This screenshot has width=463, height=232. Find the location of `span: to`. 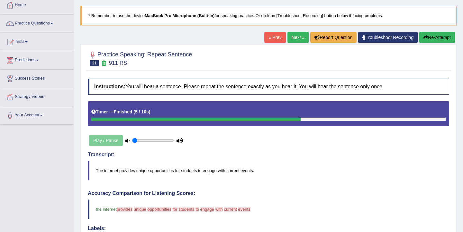

span: to is located at coordinates (197, 209).